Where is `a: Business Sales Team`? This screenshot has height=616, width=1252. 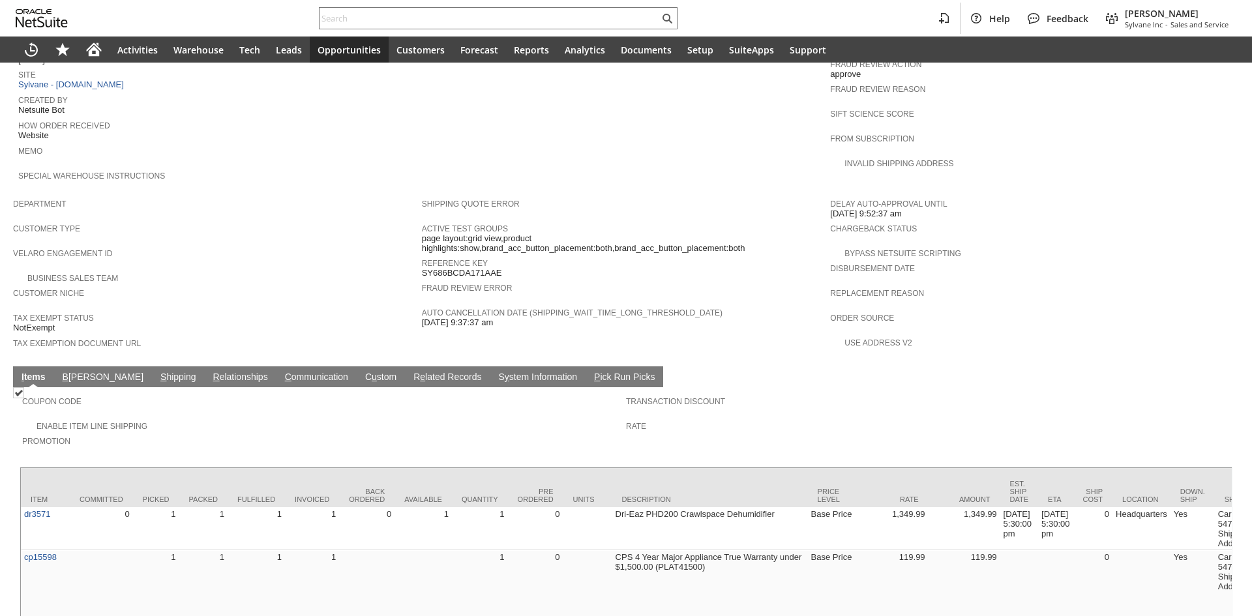 a: Business Sales Team is located at coordinates (72, 278).